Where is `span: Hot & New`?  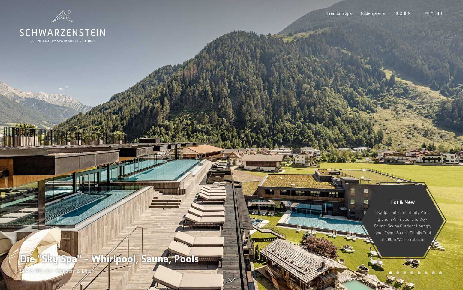
span: Hot & New is located at coordinates (402, 202).